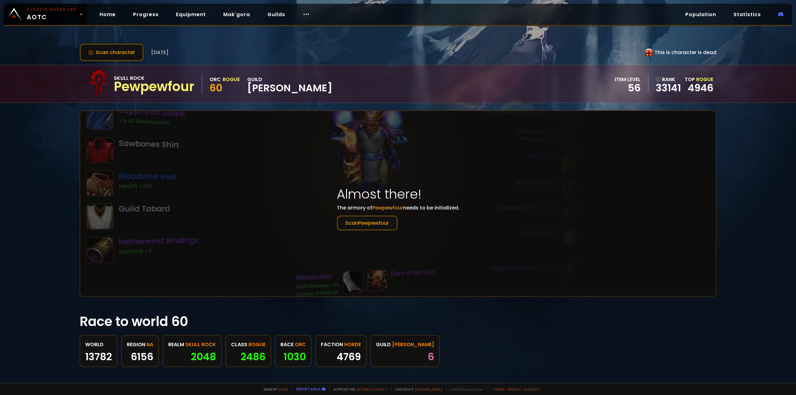  Describe the element at coordinates (627, 79) in the screenshot. I see `div: item level` at that location.